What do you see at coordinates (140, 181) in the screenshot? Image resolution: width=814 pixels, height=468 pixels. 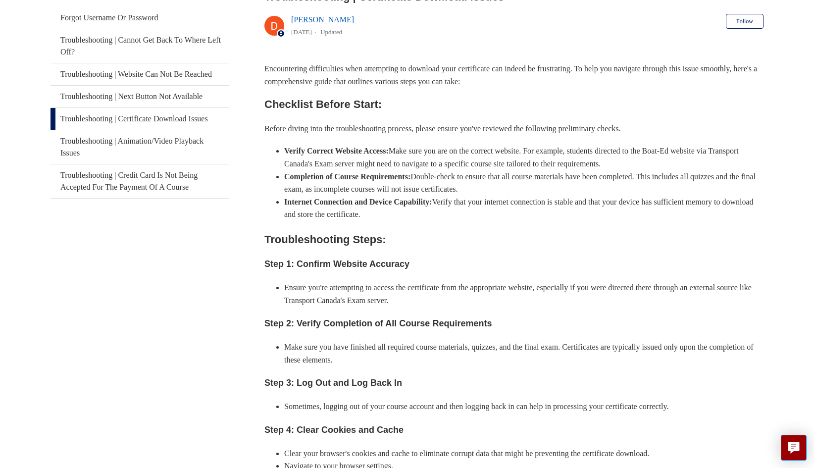 I see `a: Troubleshooting | Credit Card Is Not Being Accepted For The Payment Of A Course` at bounding box center [140, 181].